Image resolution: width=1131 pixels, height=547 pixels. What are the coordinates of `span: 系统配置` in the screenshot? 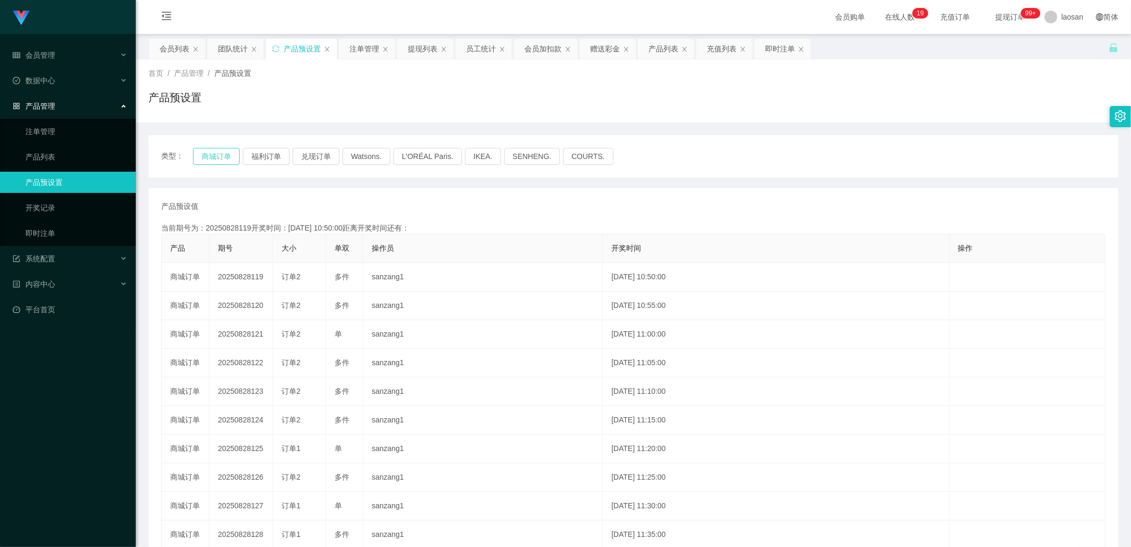 It's located at (34, 259).